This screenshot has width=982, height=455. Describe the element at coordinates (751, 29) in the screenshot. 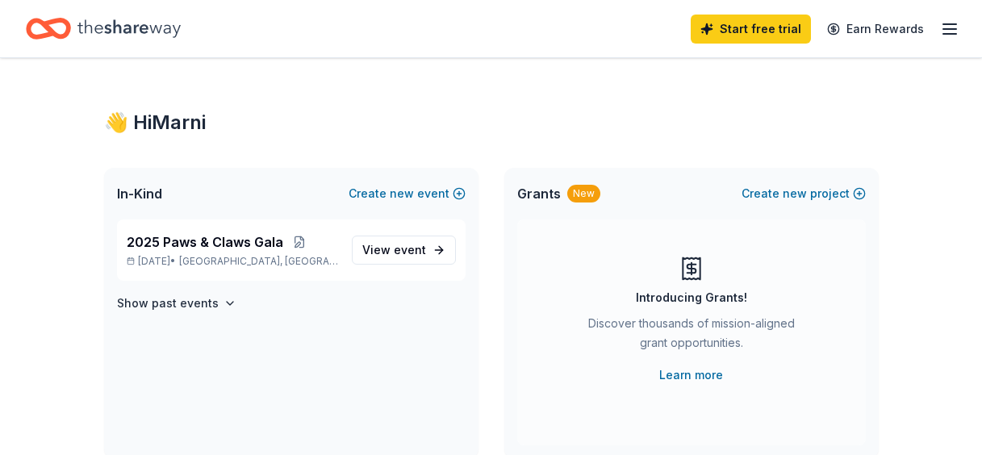

I see `a: Start free trial` at that location.